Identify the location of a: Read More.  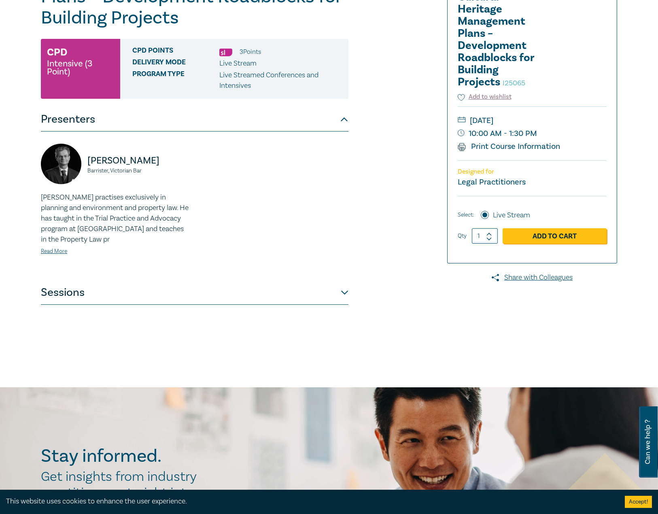
(54, 251).